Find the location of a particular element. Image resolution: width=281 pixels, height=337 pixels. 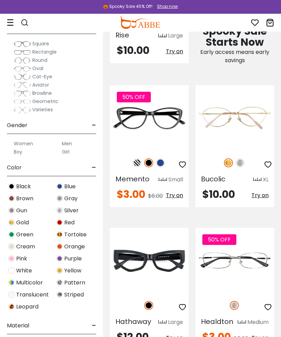

span: Color is located at coordinates (14, 167).